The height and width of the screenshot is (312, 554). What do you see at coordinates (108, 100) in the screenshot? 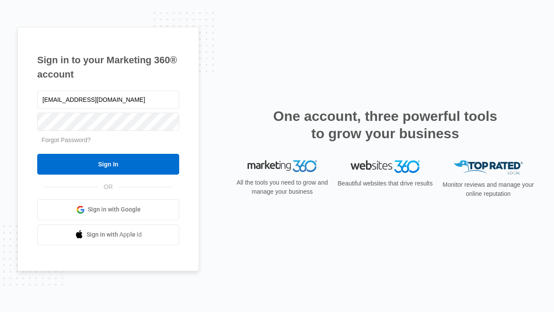
I see `input: Email` at bounding box center [108, 100].